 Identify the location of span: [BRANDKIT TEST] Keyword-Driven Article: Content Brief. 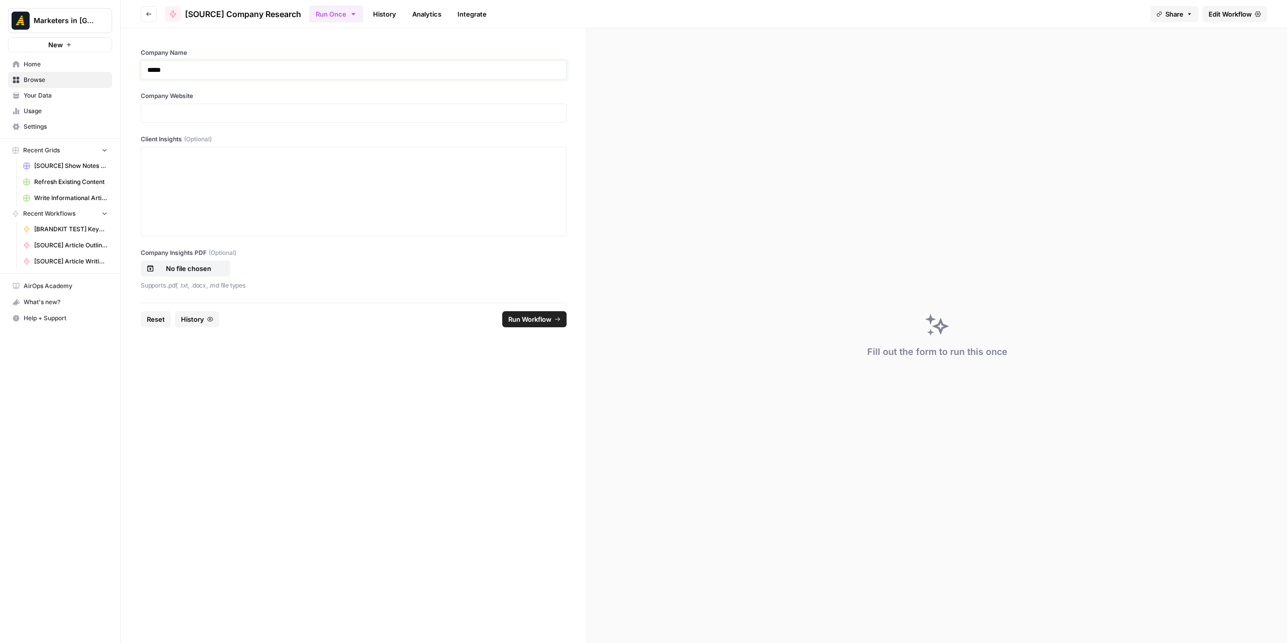
(71, 229).